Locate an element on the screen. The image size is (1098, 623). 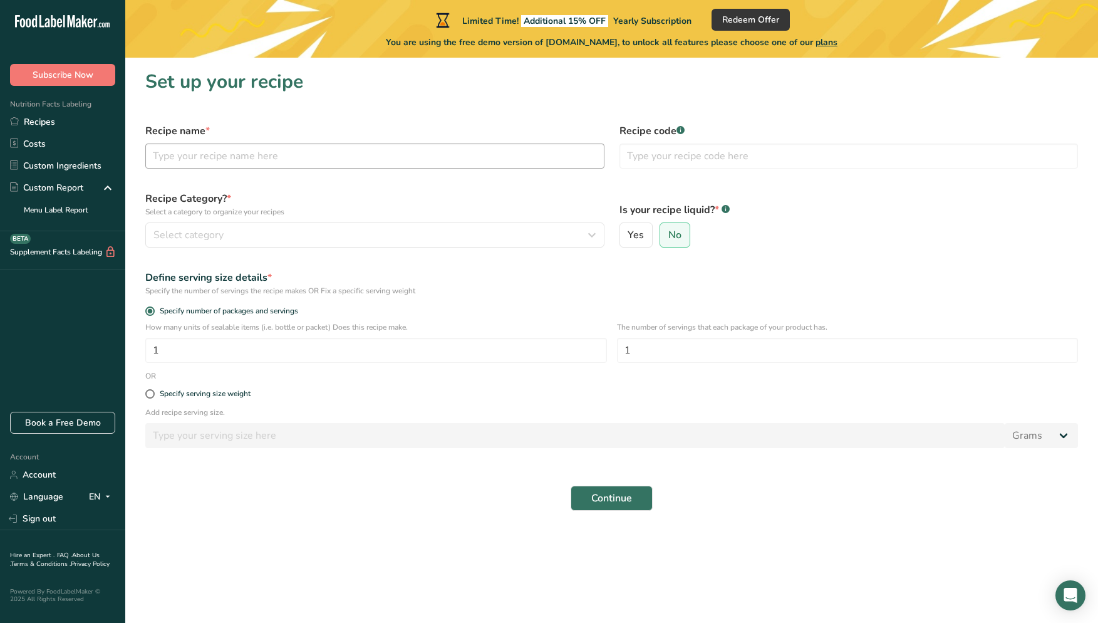
button: Subscribe Now is located at coordinates (63, 75).